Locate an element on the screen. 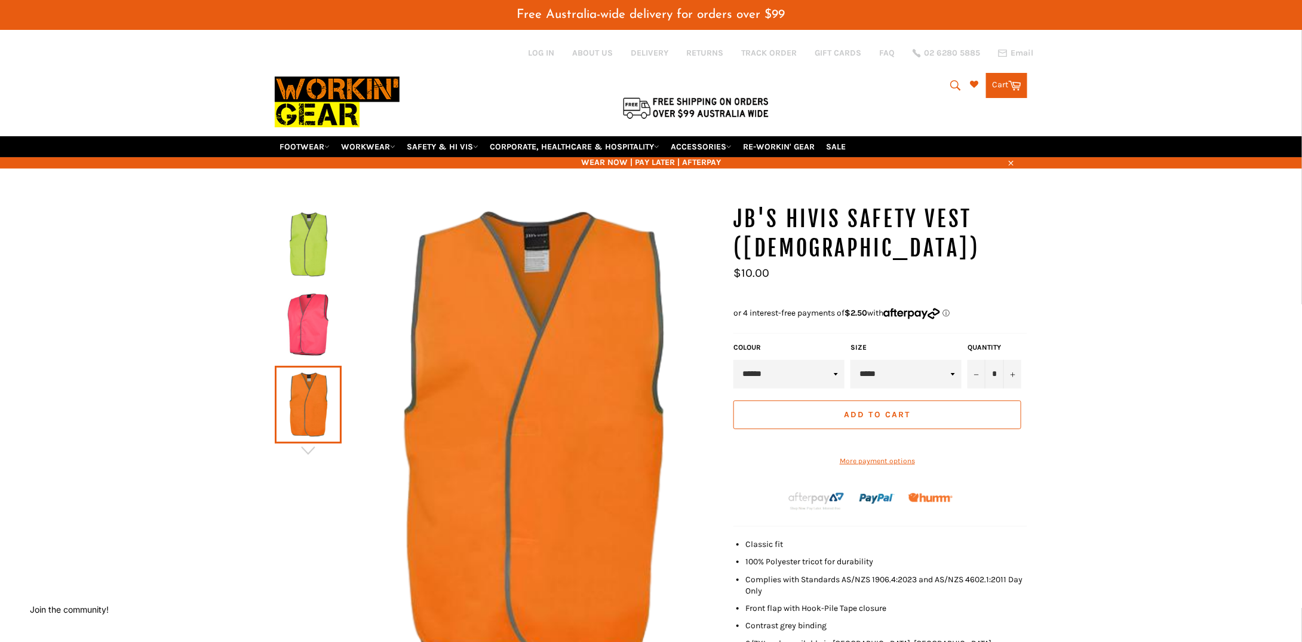  a: SALE is located at coordinates (836, 146).